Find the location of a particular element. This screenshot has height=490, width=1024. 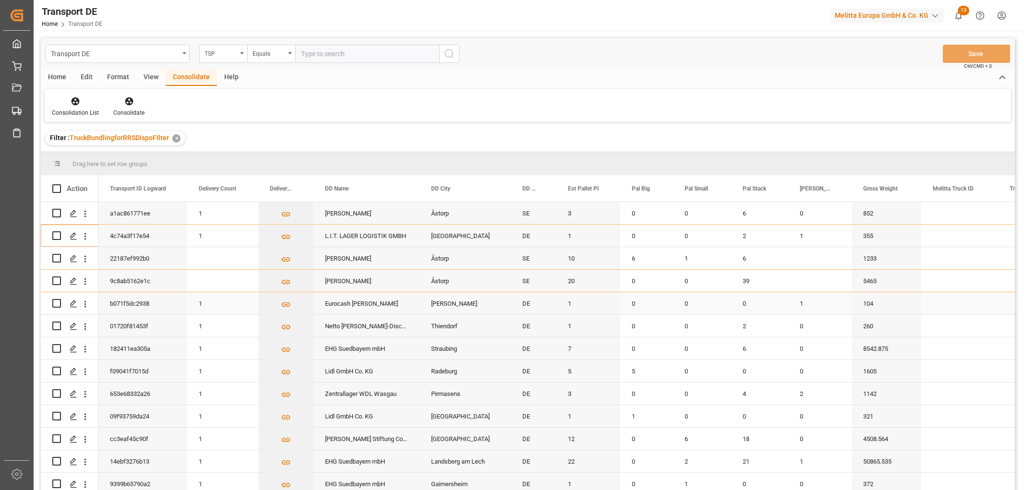

div: 7 is located at coordinates (588, 349).